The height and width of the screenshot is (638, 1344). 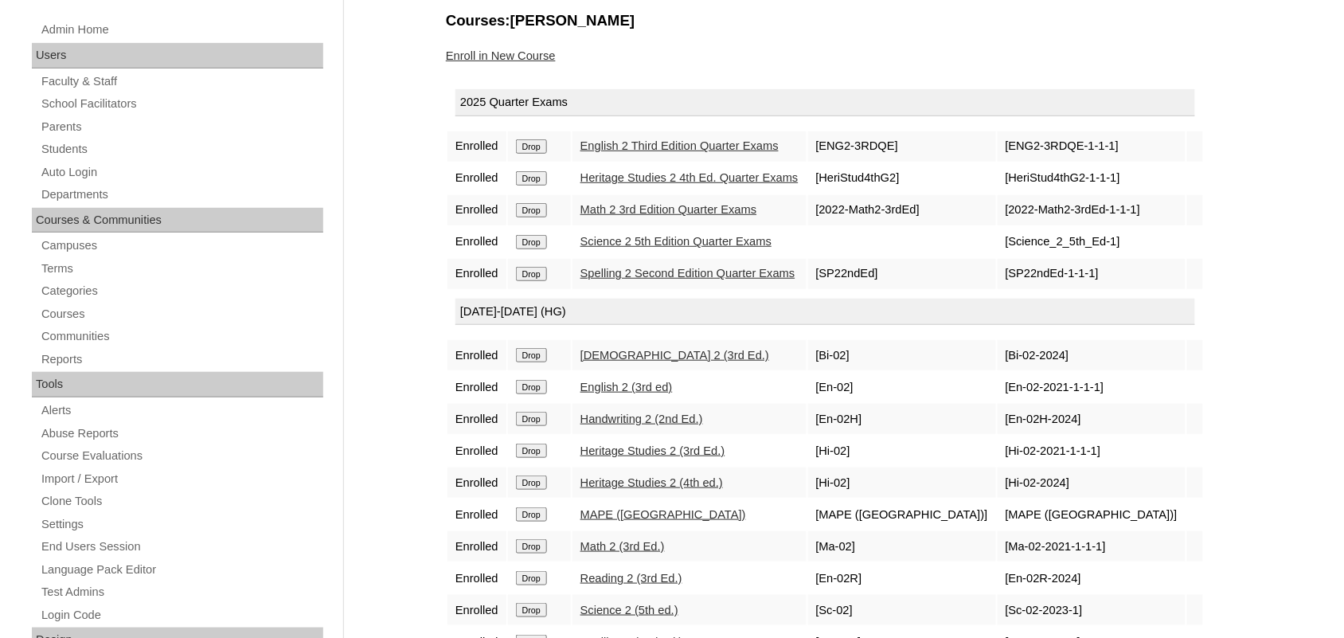 What do you see at coordinates (181, 359) in the screenshot?
I see `a: Reports` at bounding box center [181, 359].